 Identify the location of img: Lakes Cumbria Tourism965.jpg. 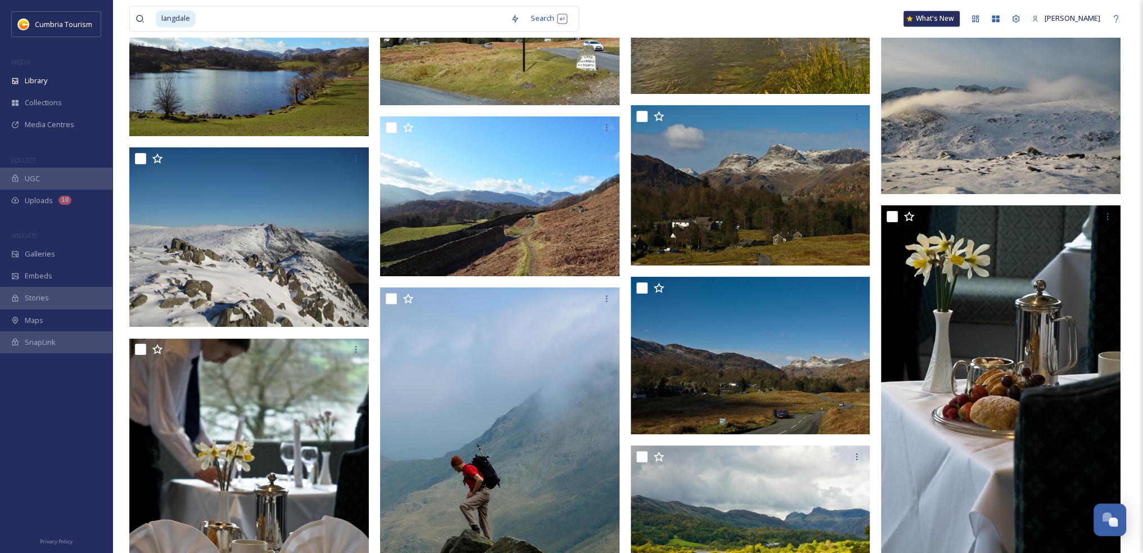
(750, 184).